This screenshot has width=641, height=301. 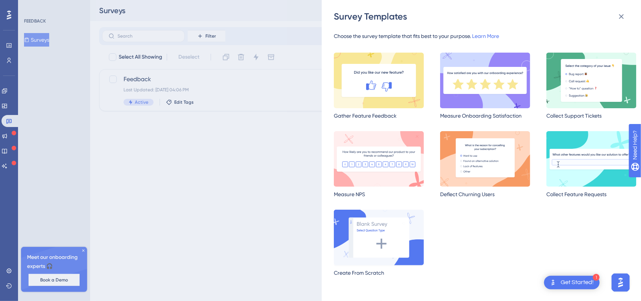 I want to click on img: createScratch, so click(x=379, y=237).